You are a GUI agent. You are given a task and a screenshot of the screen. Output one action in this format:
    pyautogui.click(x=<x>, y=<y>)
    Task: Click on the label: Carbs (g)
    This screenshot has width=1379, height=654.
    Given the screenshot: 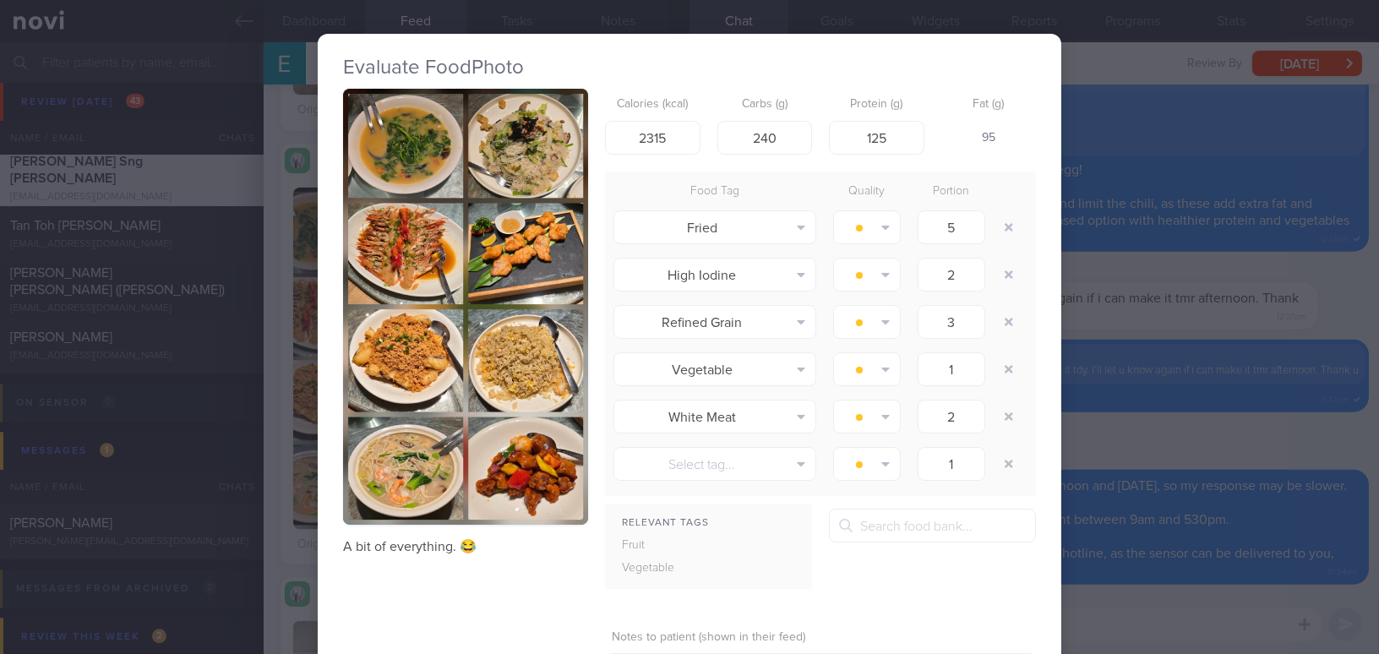 What is the action you would take?
    pyautogui.click(x=765, y=105)
    